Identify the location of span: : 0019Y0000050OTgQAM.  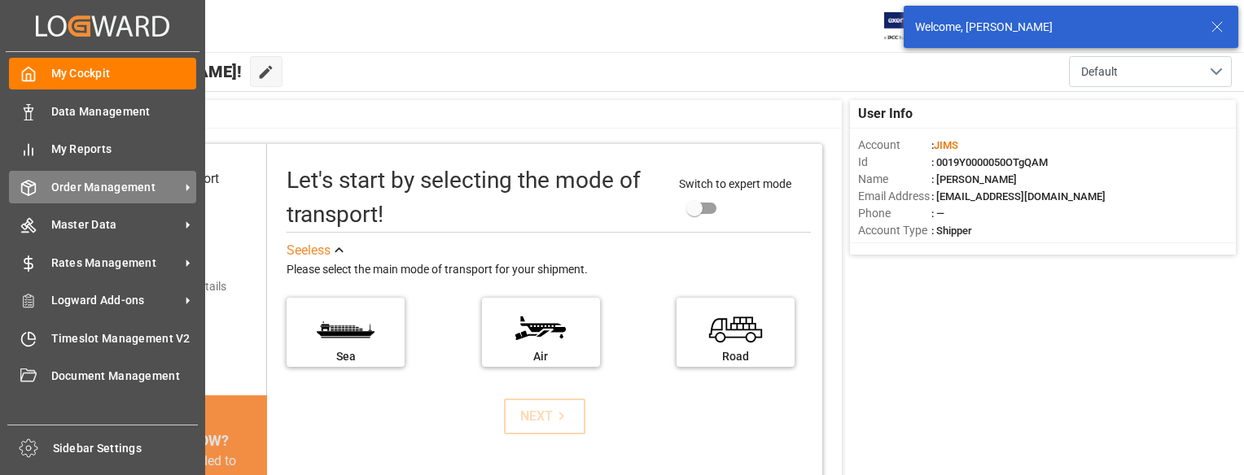
(989, 162).